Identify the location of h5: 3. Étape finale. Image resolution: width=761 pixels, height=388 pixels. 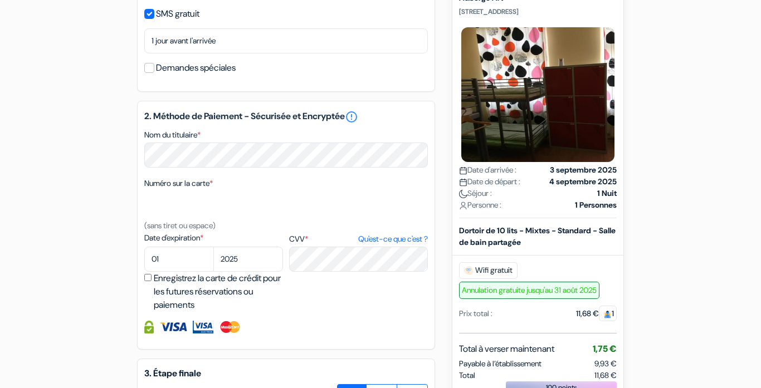
(286, 373).